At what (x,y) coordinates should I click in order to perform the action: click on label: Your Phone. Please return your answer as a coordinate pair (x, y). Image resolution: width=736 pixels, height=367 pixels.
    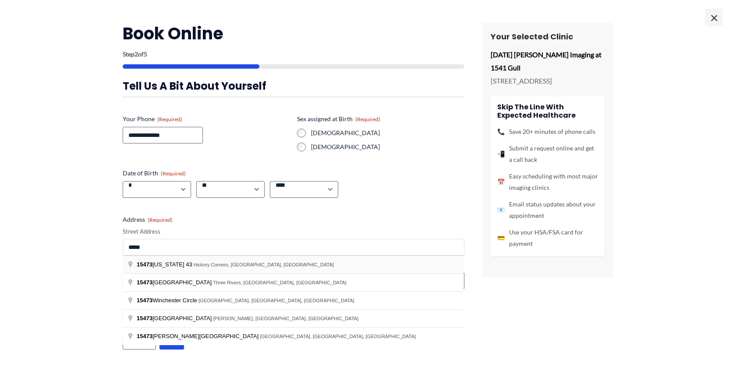
    Looking at the image, I should click on (206, 119).